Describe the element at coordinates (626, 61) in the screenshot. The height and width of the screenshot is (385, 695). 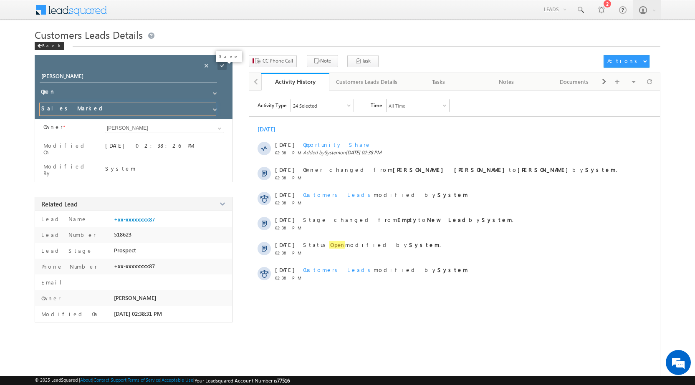
I see `button: Actions` at that location.